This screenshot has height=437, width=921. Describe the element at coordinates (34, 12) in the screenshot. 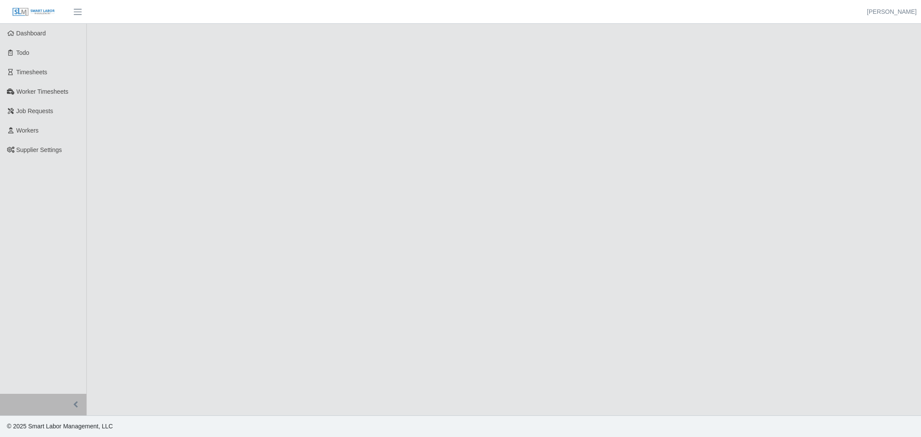

I see `img: SLM Logo` at that location.